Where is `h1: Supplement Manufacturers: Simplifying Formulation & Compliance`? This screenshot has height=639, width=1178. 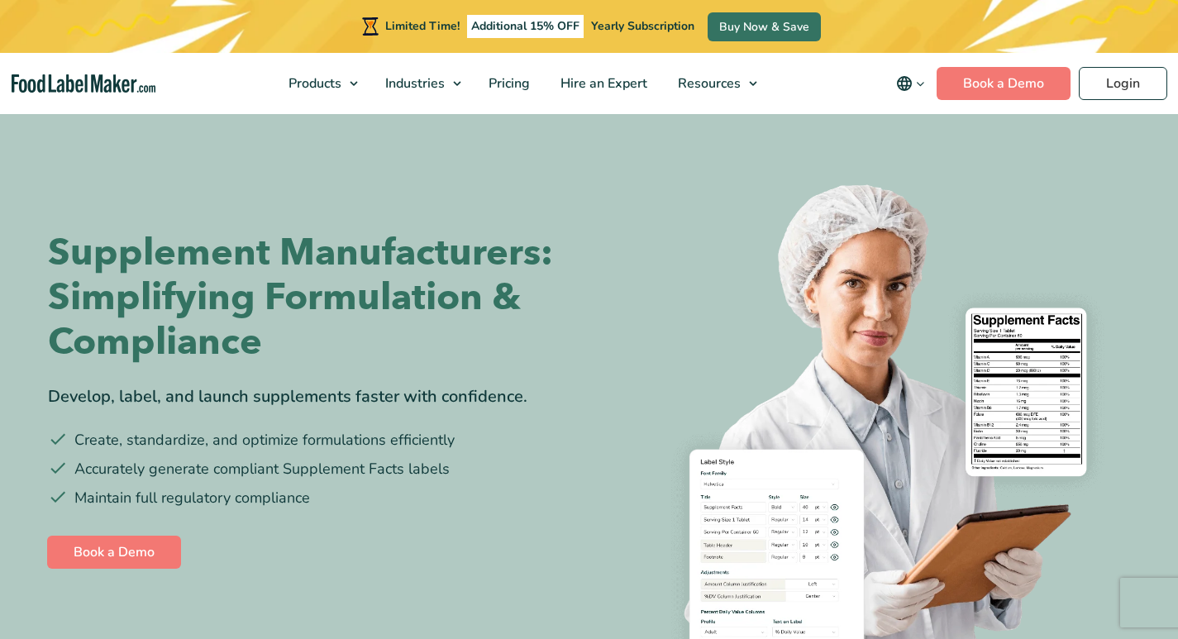
h1: Supplement Manufacturers: Simplifying Formulation & Compliance is located at coordinates (313, 298).